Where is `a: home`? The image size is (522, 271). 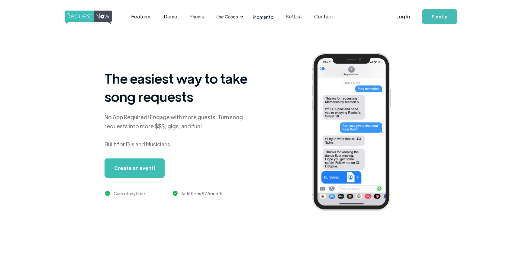
a: home is located at coordinates (87, 17).